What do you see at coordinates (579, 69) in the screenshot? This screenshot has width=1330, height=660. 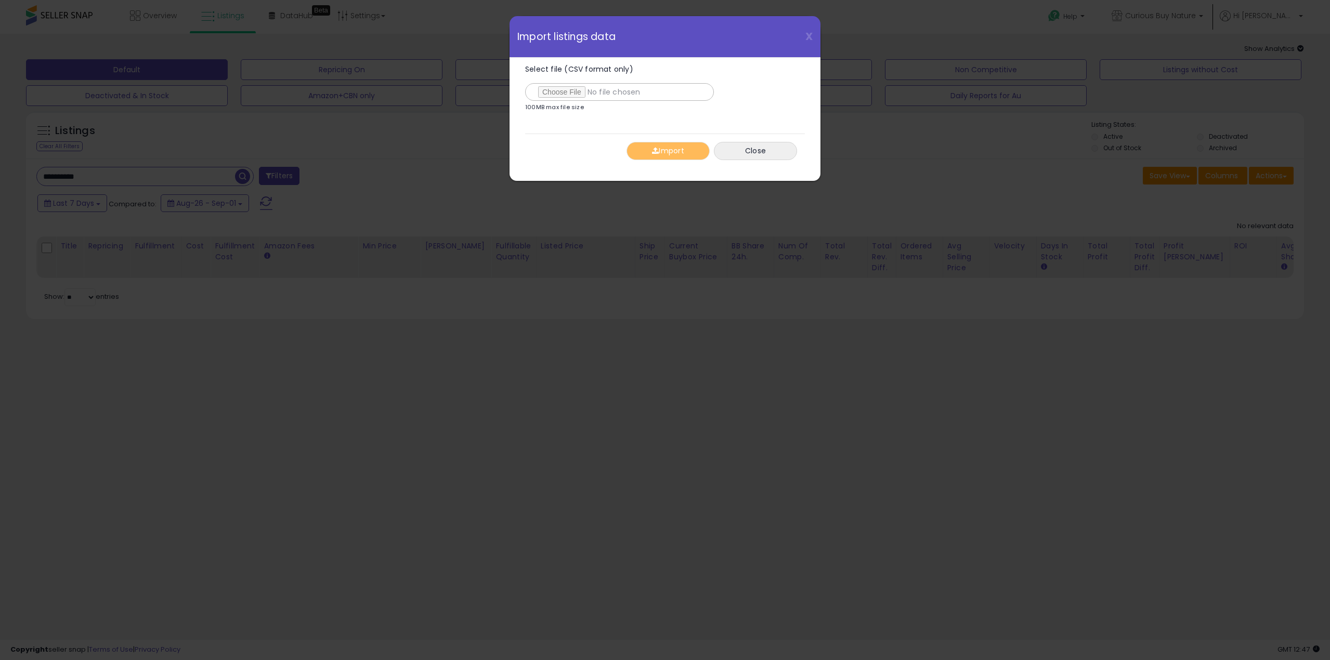 I see `span: Select file (CSV format only)` at bounding box center [579, 69].